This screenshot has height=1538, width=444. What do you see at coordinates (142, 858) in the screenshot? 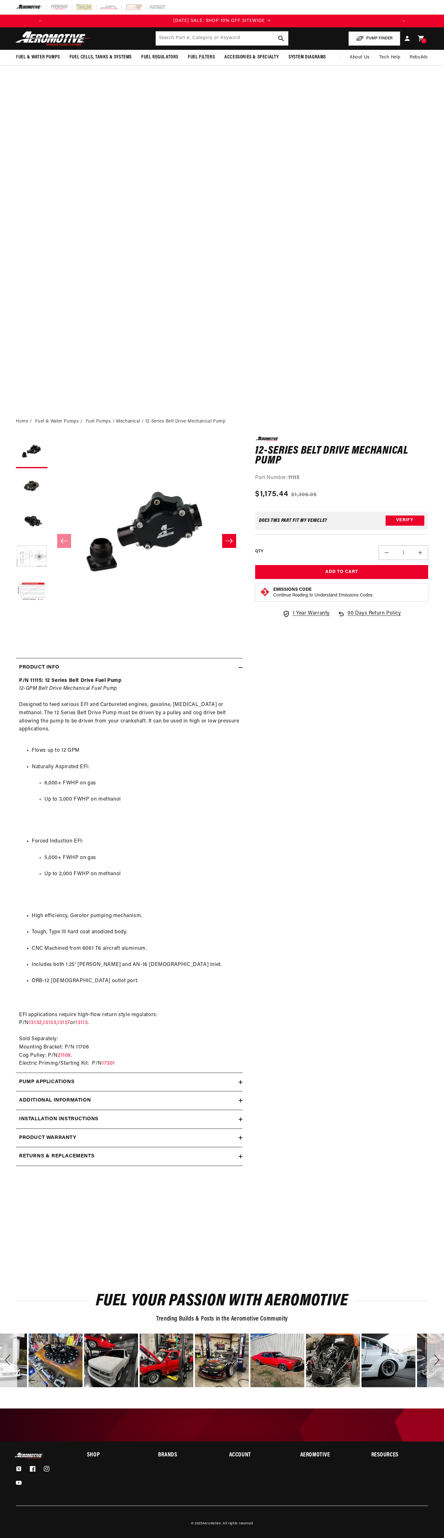
I see `li: 5,000+ FWHP on gas` at bounding box center [142, 858].